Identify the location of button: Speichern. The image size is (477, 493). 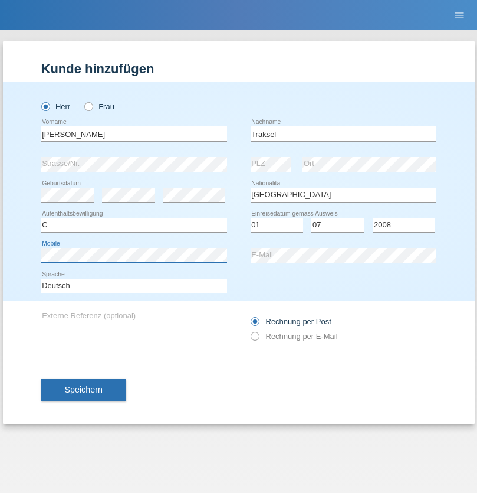
(84, 390).